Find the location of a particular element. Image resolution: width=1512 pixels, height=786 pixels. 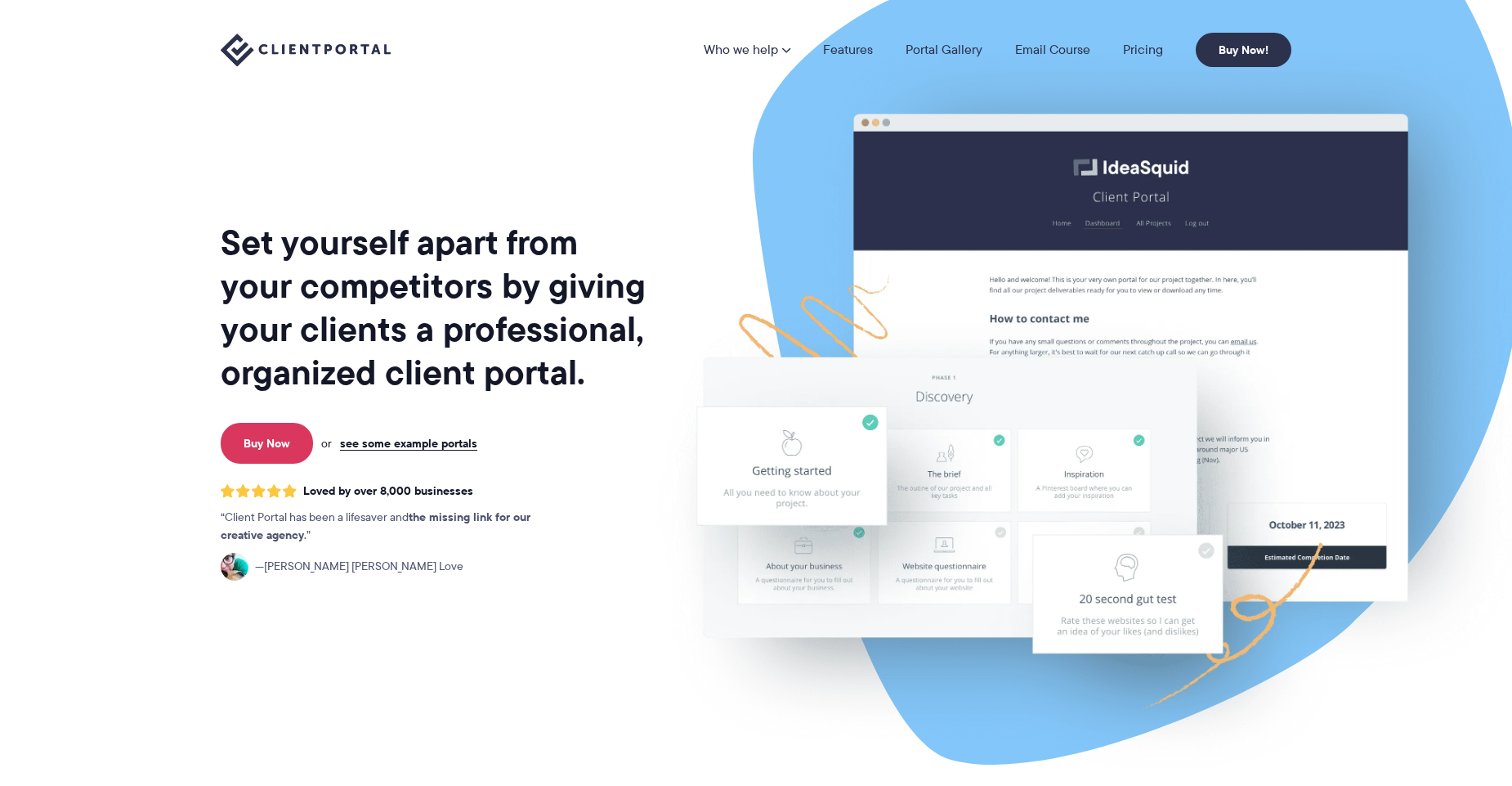

a: Buy Now is located at coordinates (267, 443).